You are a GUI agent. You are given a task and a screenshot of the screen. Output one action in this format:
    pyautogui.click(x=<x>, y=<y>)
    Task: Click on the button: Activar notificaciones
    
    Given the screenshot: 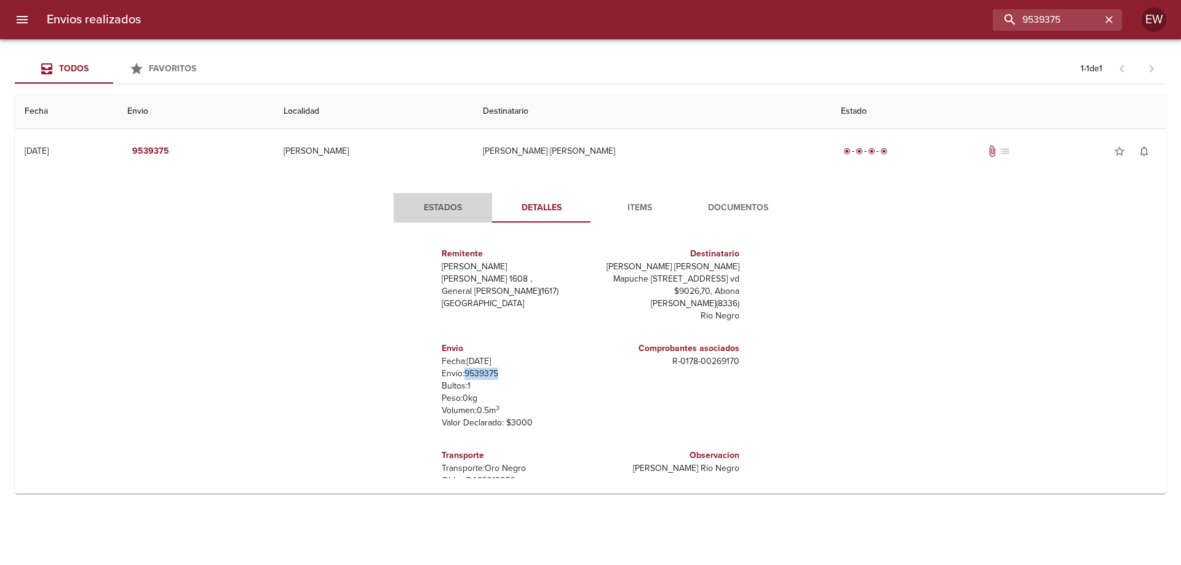 What is the action you would take?
    pyautogui.click(x=1144, y=151)
    